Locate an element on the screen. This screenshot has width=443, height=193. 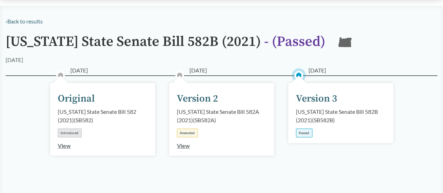
div: Passed is located at coordinates (304, 133).